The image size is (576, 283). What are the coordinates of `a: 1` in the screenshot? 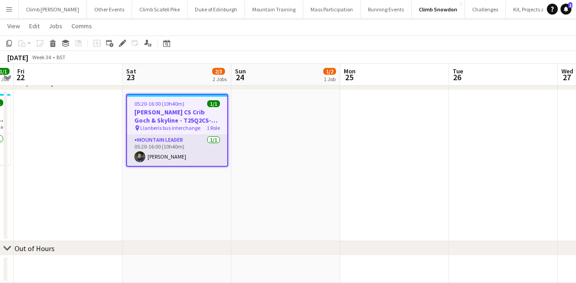 It's located at (566, 9).